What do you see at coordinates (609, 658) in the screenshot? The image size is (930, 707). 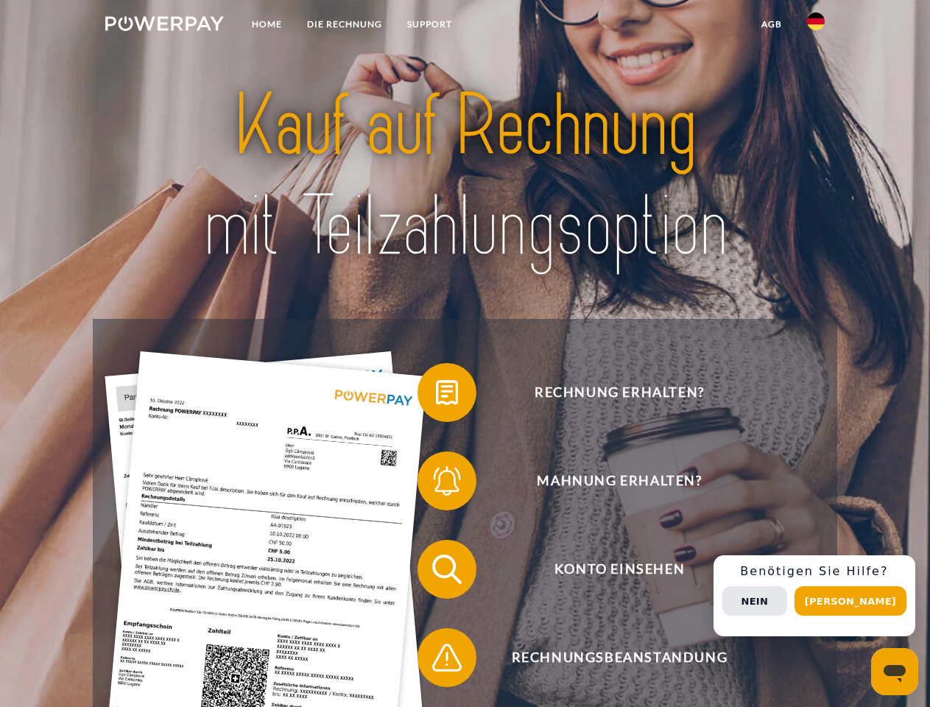 I see `a: Rechnungsbeanstandung` at bounding box center [609, 658].